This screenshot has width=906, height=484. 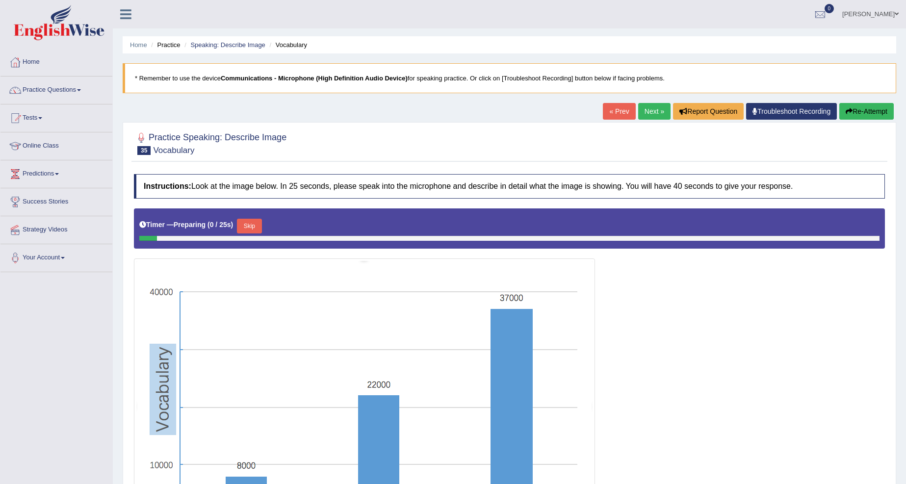 What do you see at coordinates (210, 143) in the screenshot?
I see `h2: Practice Speaking: Describe Image` at bounding box center [210, 143].